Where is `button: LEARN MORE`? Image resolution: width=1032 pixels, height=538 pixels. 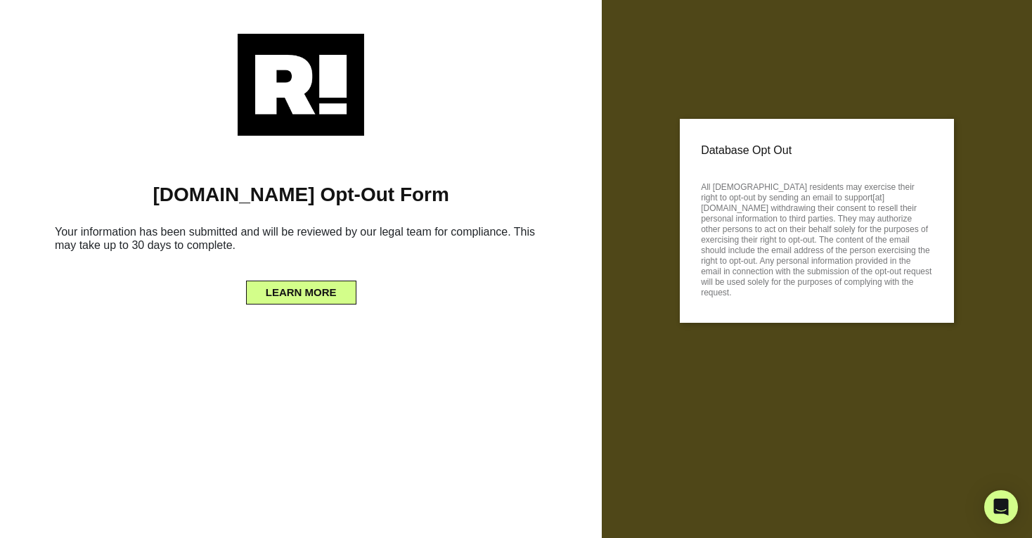
button: LEARN MORE is located at coordinates (301, 293).